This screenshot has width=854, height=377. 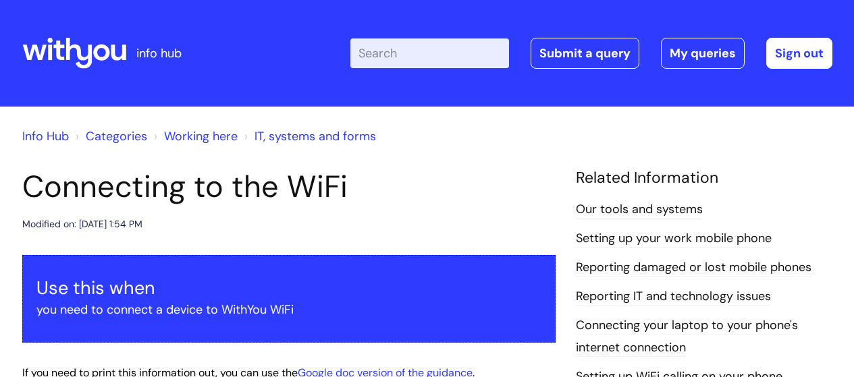 I want to click on a: My queries, so click(x=702, y=53).